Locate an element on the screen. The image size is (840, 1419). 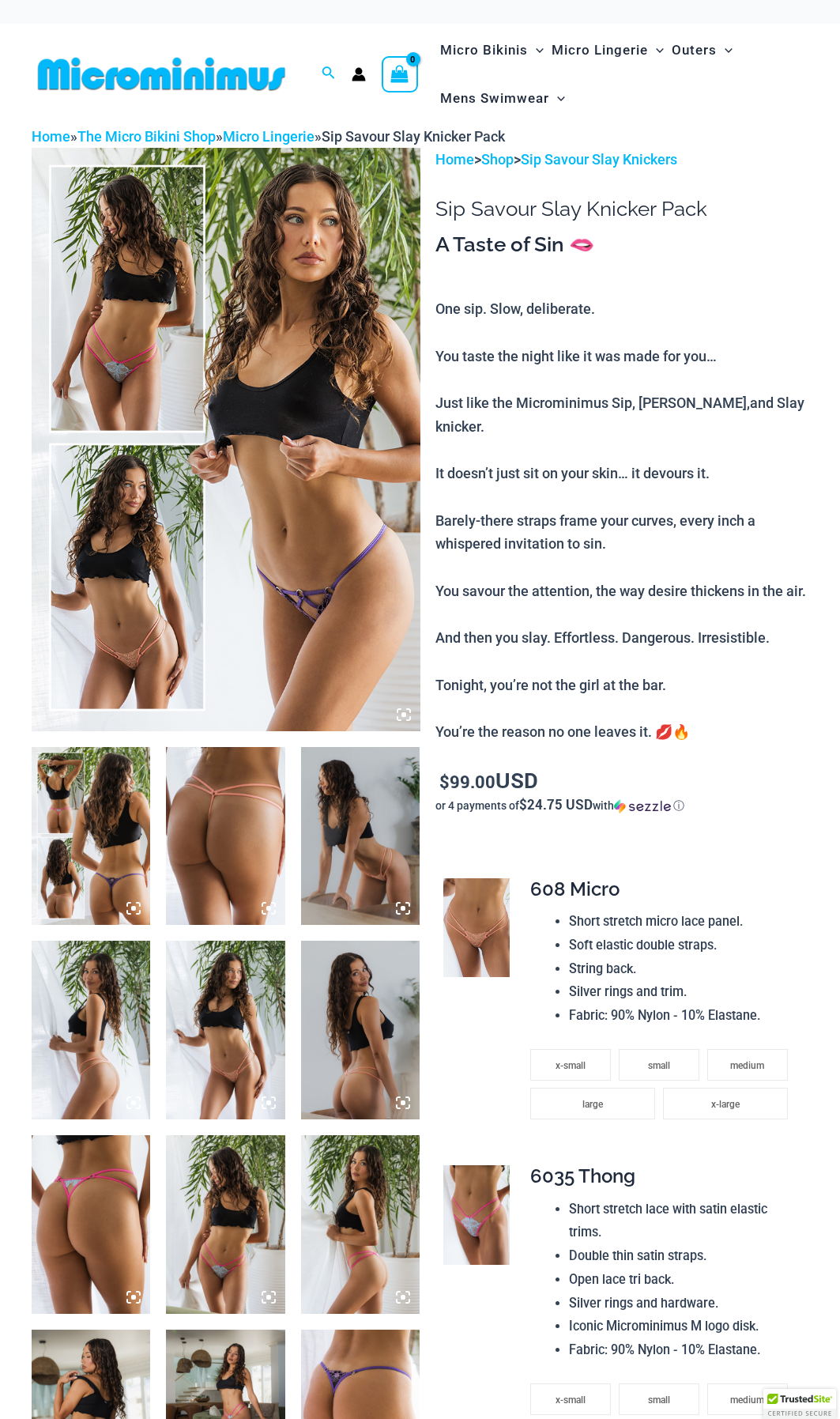
li: Open lace tri back. is located at coordinates (682, 1279).